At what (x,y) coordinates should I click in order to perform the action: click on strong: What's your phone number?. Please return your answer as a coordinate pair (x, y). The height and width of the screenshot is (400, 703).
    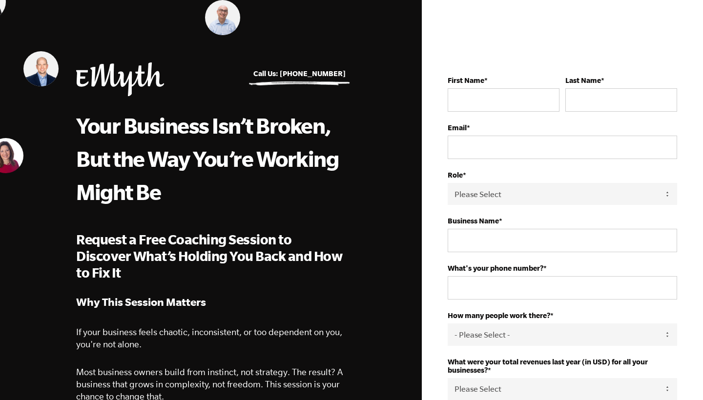
    Looking at the image, I should click on (495, 268).